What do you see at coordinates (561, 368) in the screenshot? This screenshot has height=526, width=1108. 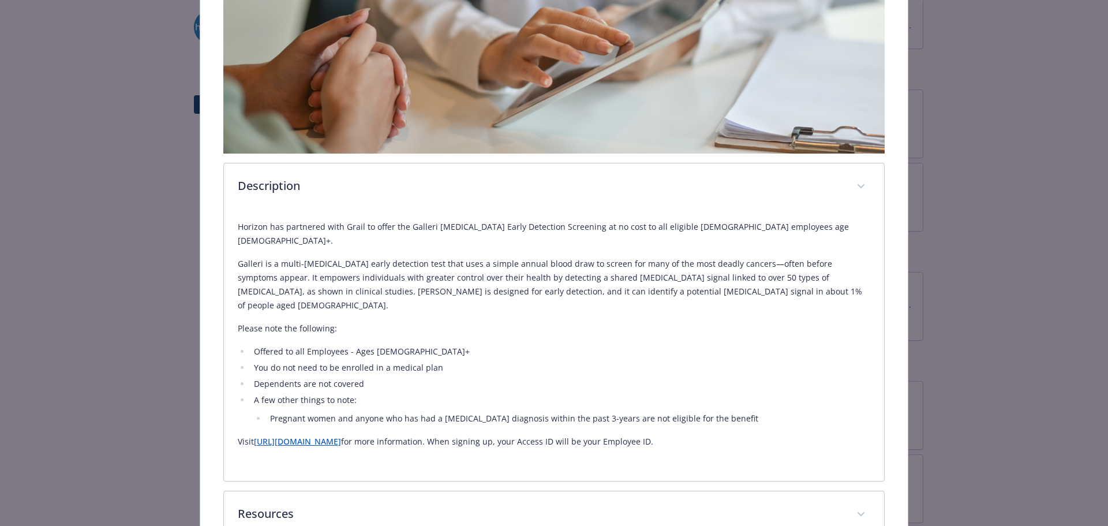 I see `li: You do not need to be enrolled in a medical plan` at bounding box center [561, 368].